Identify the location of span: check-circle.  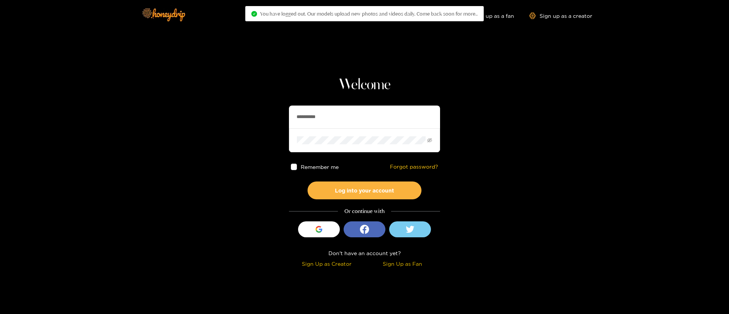
(254, 14).